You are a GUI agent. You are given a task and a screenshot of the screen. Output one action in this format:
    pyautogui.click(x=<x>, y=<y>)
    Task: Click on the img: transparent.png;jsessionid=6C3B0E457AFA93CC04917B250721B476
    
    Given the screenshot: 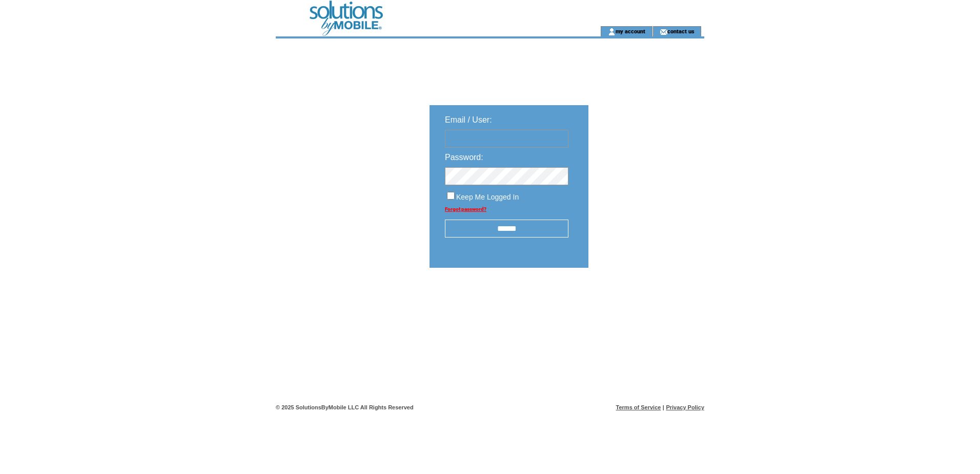 What is the action you would take?
    pyautogui.click(x=644, y=299)
    